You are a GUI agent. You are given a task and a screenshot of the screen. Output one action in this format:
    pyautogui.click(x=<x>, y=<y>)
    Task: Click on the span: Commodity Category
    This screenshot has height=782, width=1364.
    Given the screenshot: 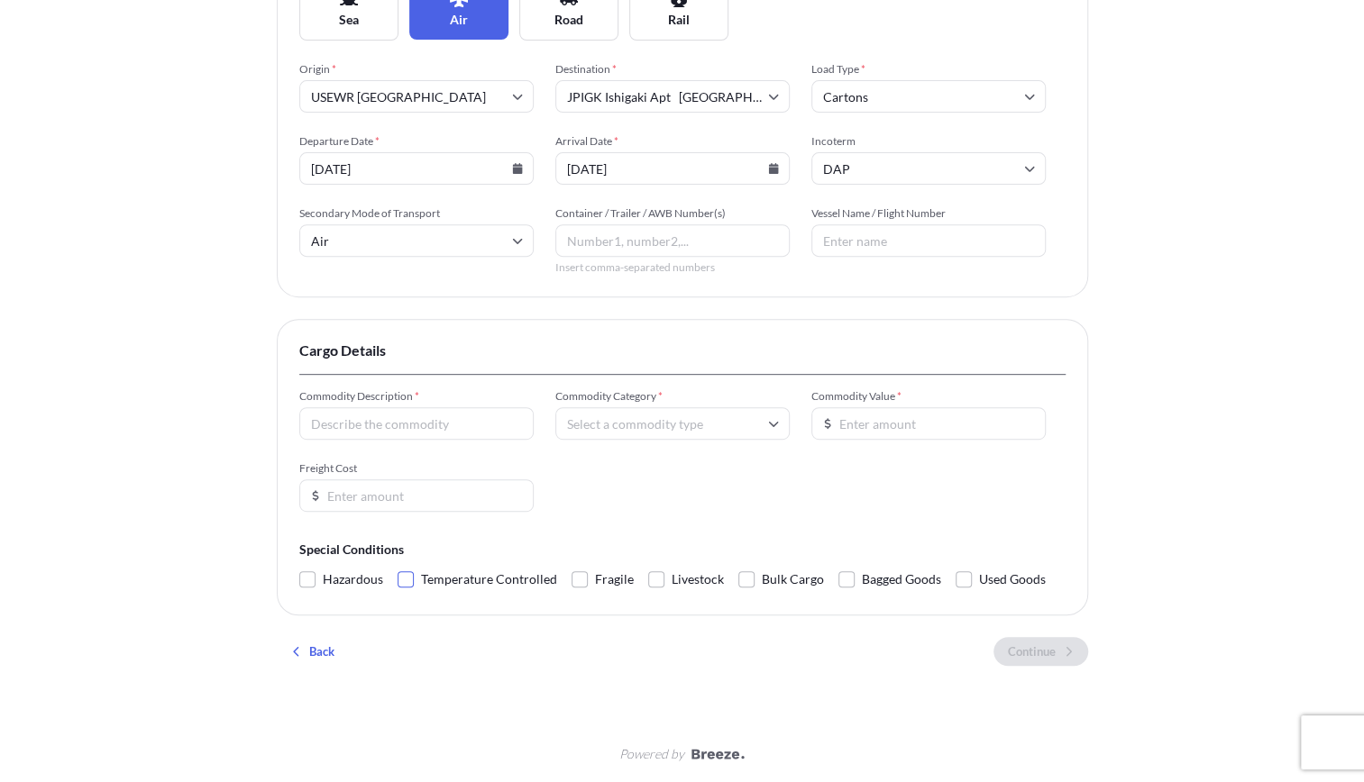 What is the action you would take?
    pyautogui.click(x=672, y=397)
    